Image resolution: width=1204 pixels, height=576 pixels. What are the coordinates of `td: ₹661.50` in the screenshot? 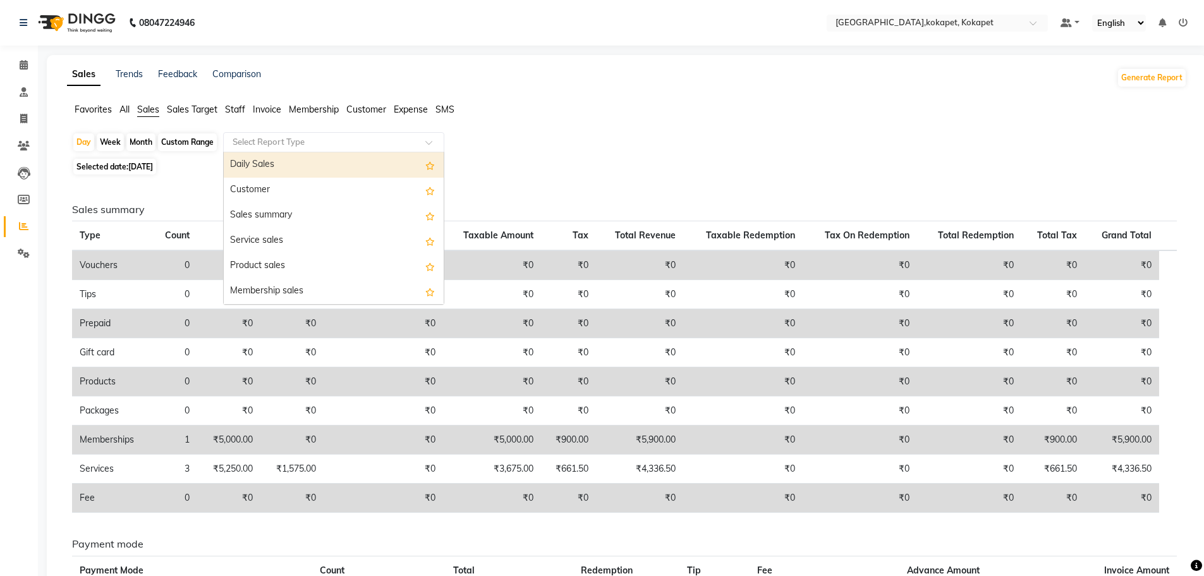 It's located at (1053, 469).